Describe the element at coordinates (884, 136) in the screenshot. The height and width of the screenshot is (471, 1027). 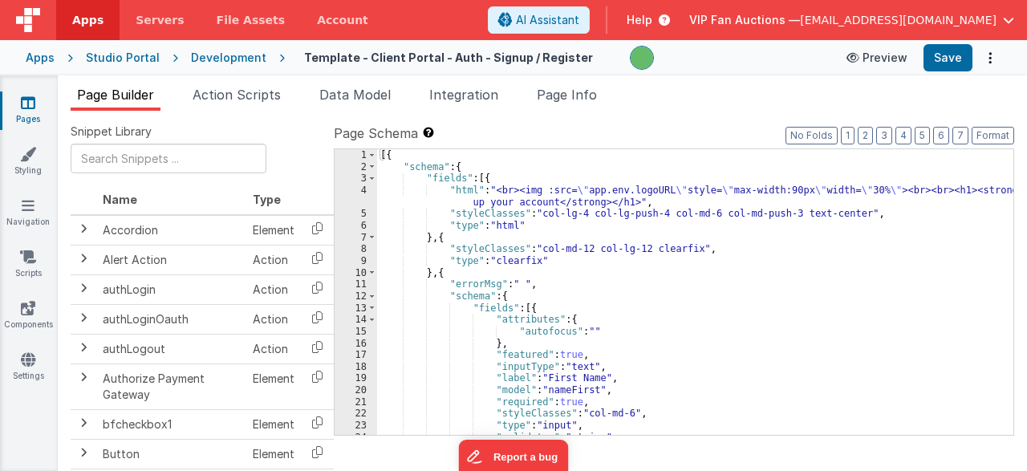
I see `button: 3` at that location.